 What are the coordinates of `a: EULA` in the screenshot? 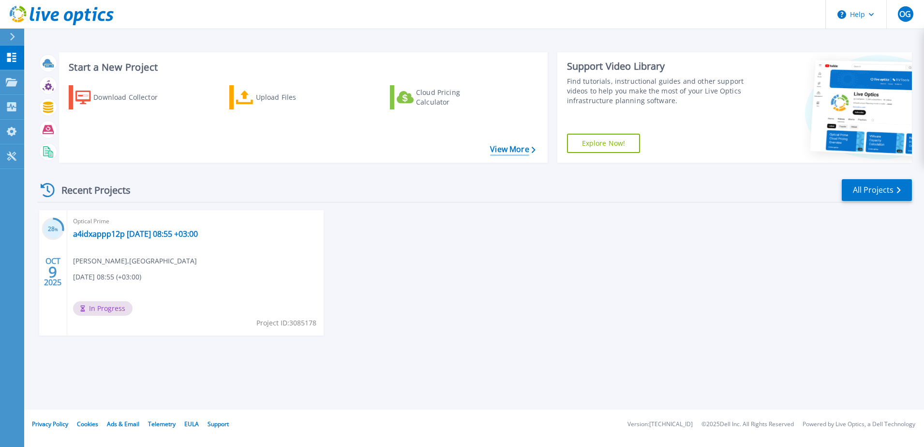 It's located at (192, 423).